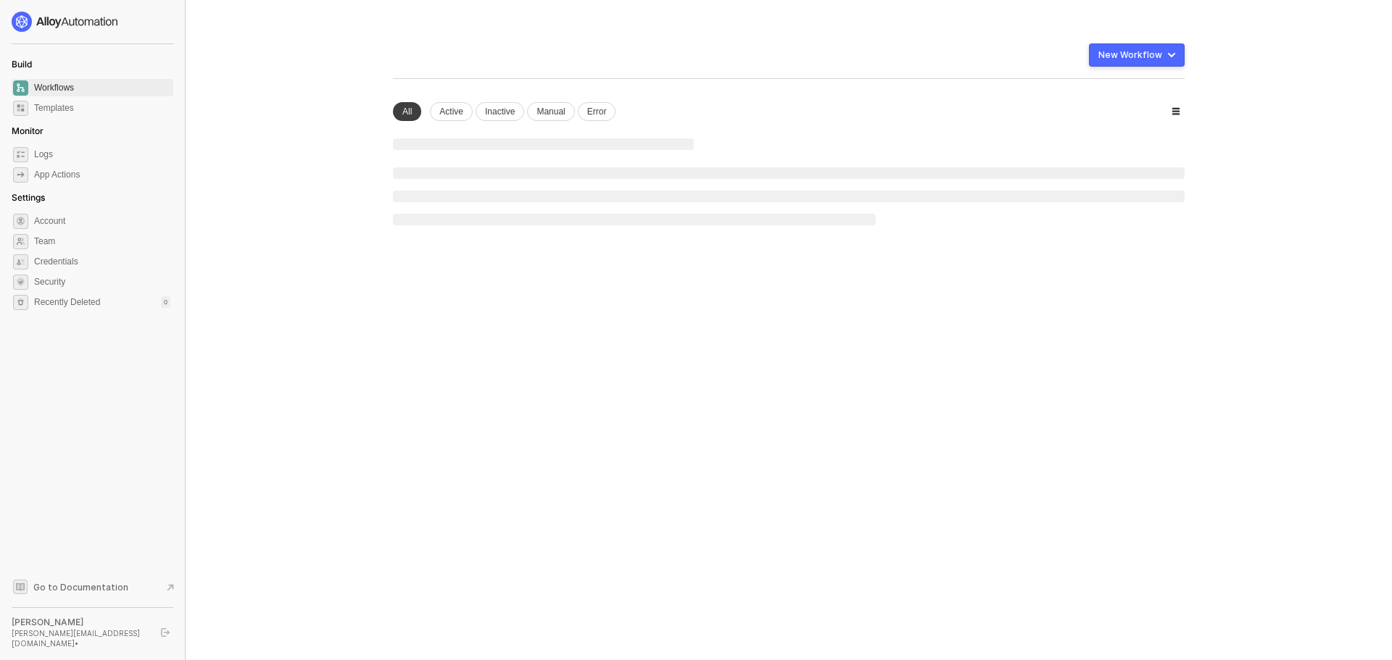 This screenshot has width=1392, height=660. I want to click on span: security, so click(20, 282).